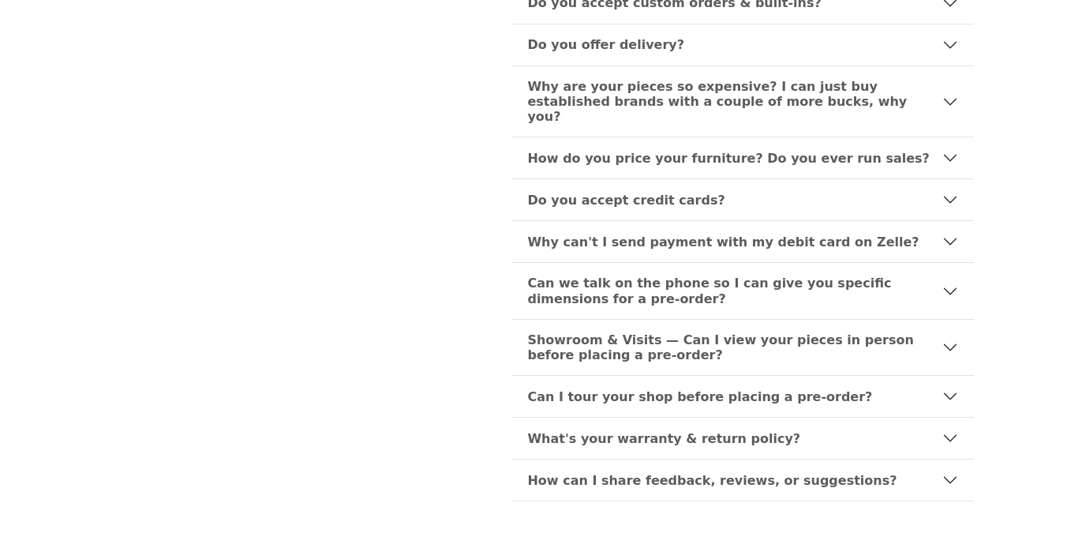 This screenshot has height=533, width=1067. Describe the element at coordinates (605, 44) in the screenshot. I see `b: Do you offer delivery?` at that location.